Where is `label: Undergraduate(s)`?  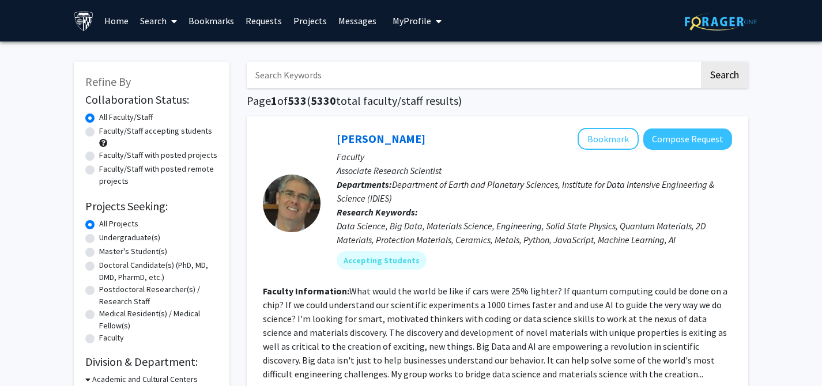 label: Undergraduate(s) is located at coordinates (130, 237).